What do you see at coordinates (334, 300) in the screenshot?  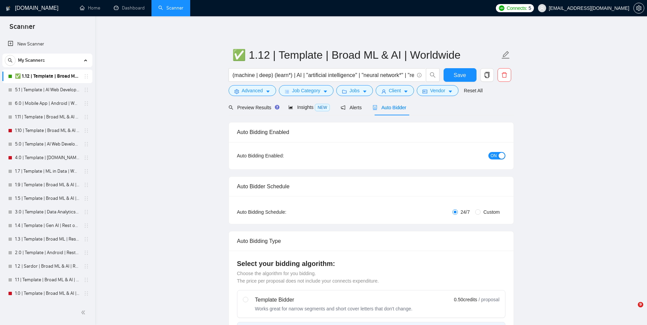 I see `div: Template Bidder` at bounding box center [334, 300].